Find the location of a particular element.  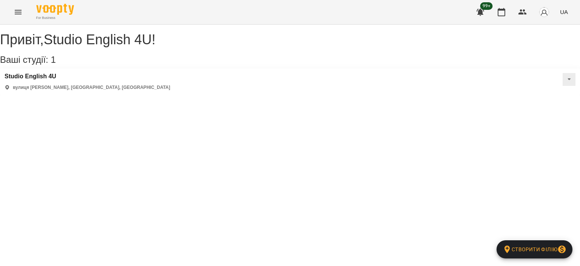

span: 99+ is located at coordinates (487, 6).